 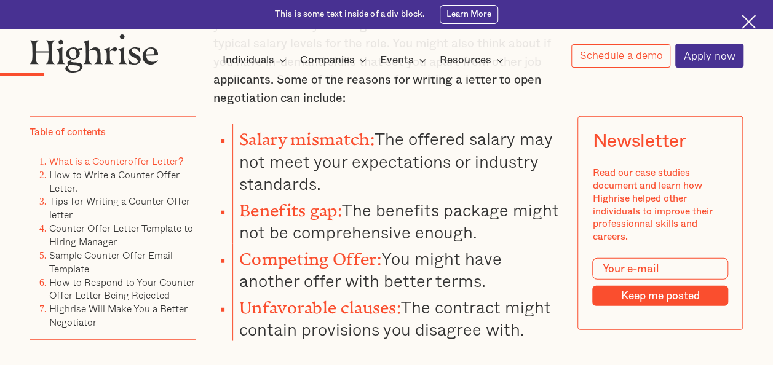 I want to click on a: Sample Counter Offer Email Template, so click(x=111, y=261).